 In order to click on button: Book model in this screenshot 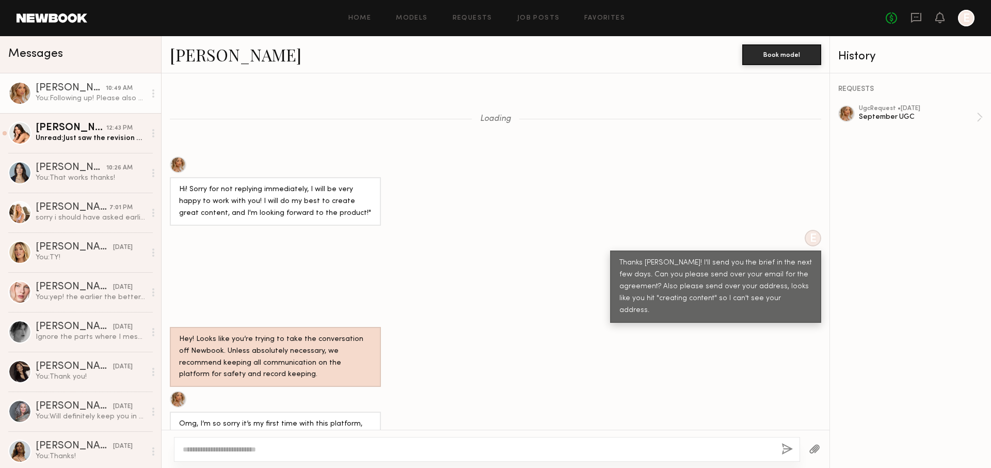, I will do `click(782, 55)`.